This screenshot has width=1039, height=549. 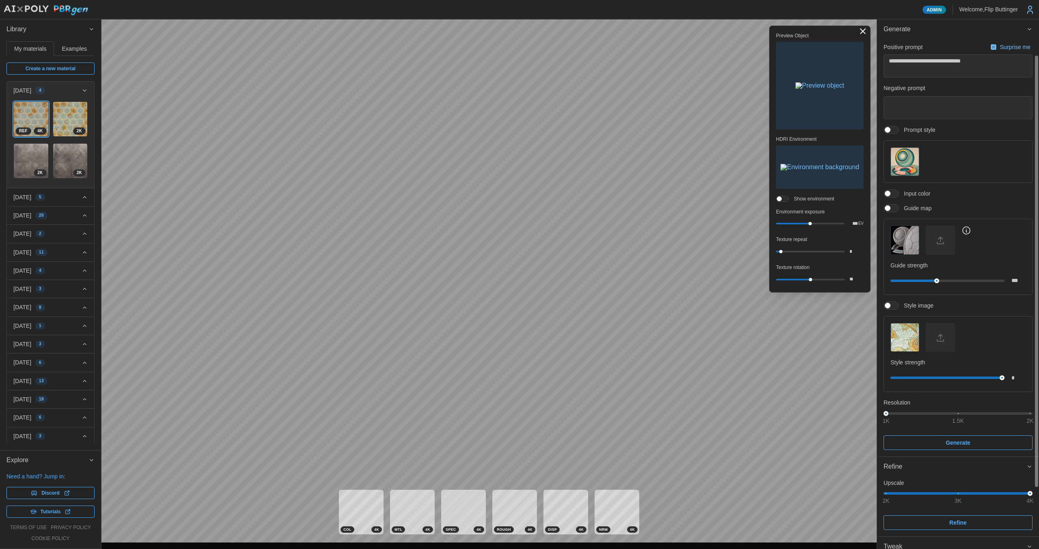 I want to click on img: Prompt style, so click(x=904, y=161).